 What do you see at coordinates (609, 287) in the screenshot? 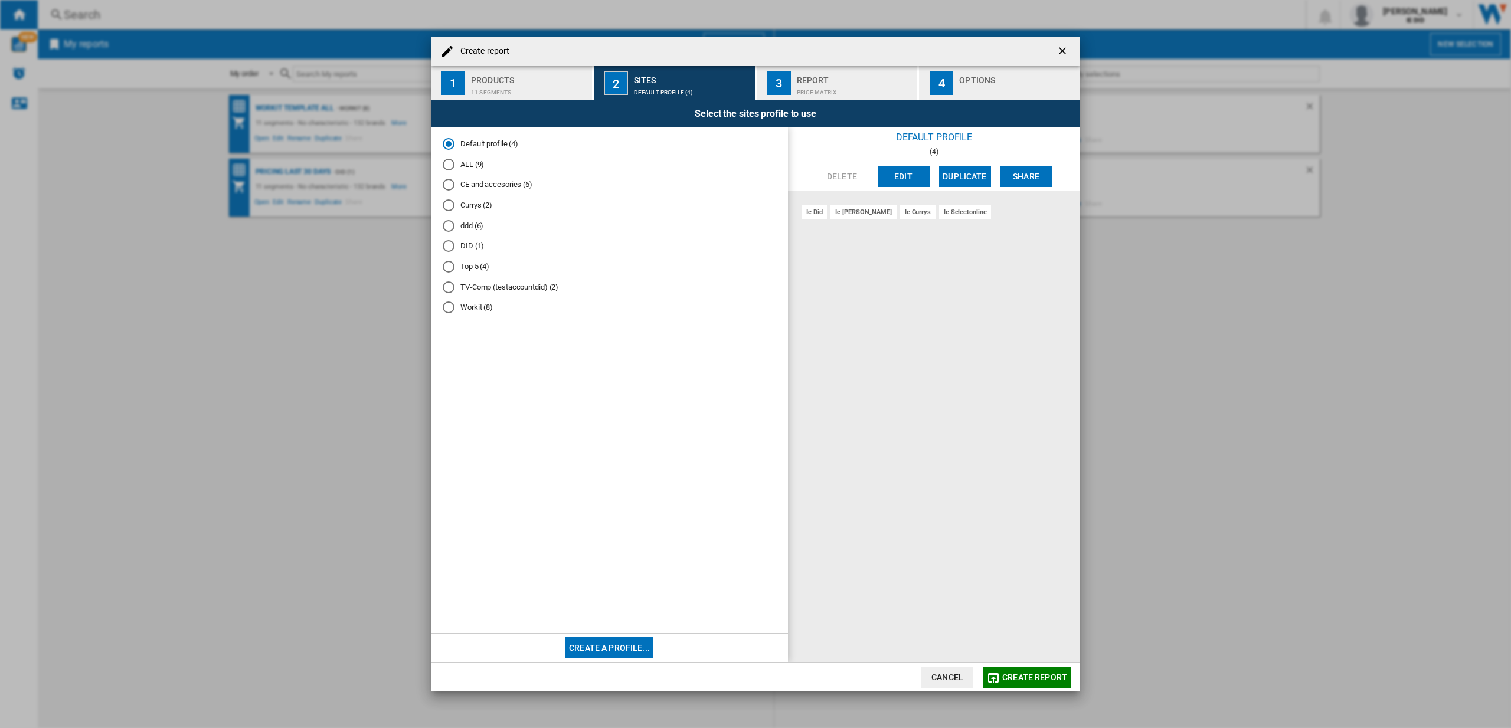
I see `md-radio-button: TV-Comp (testaccountdid) (2)` at bounding box center [609, 287].